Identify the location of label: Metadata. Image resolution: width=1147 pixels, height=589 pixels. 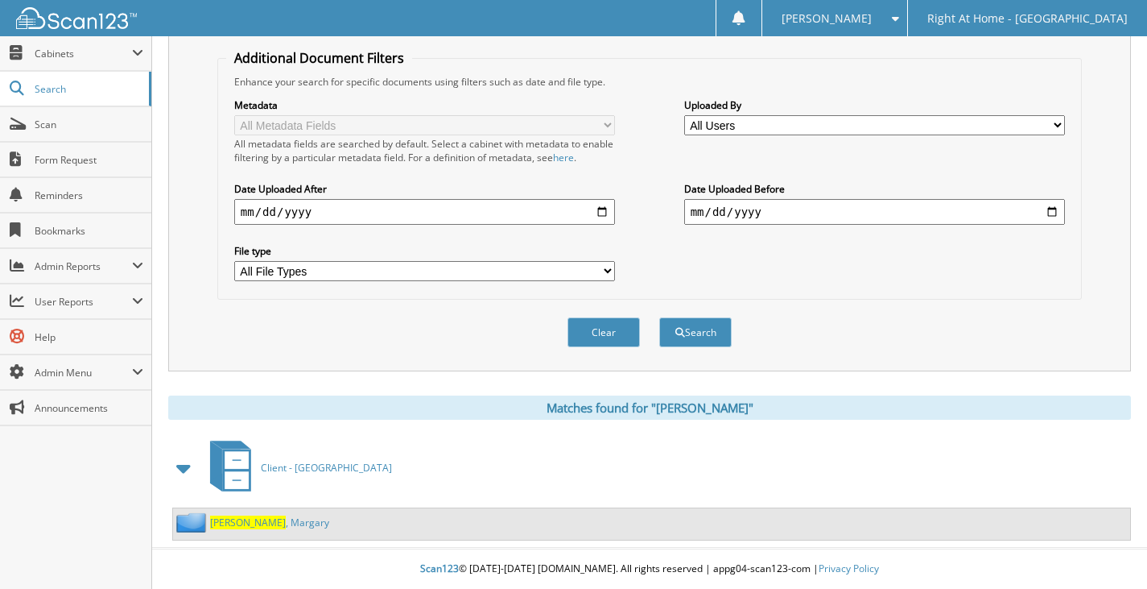
(425, 105).